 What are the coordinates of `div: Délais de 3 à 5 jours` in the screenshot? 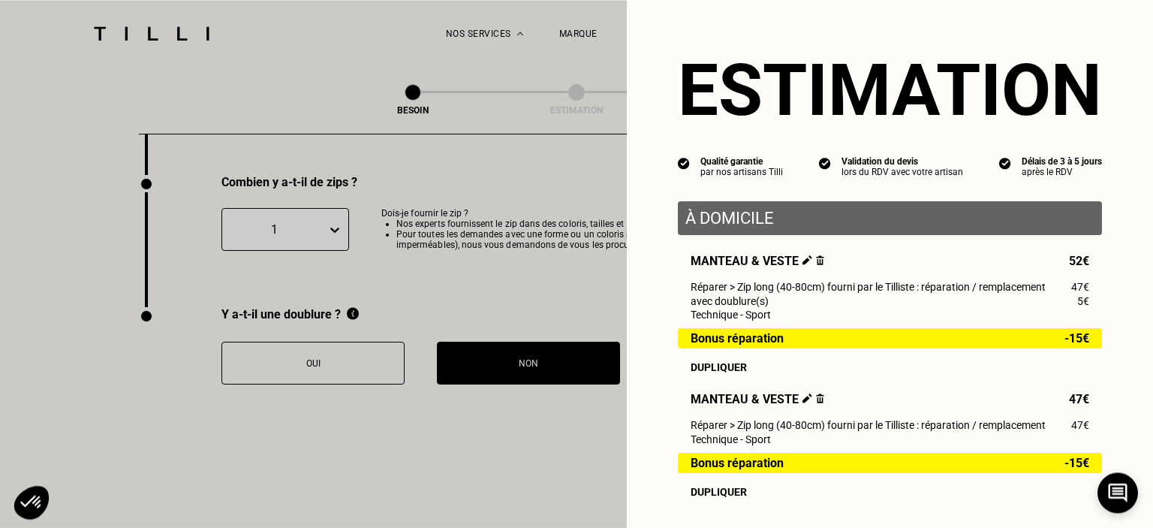 It's located at (1062, 161).